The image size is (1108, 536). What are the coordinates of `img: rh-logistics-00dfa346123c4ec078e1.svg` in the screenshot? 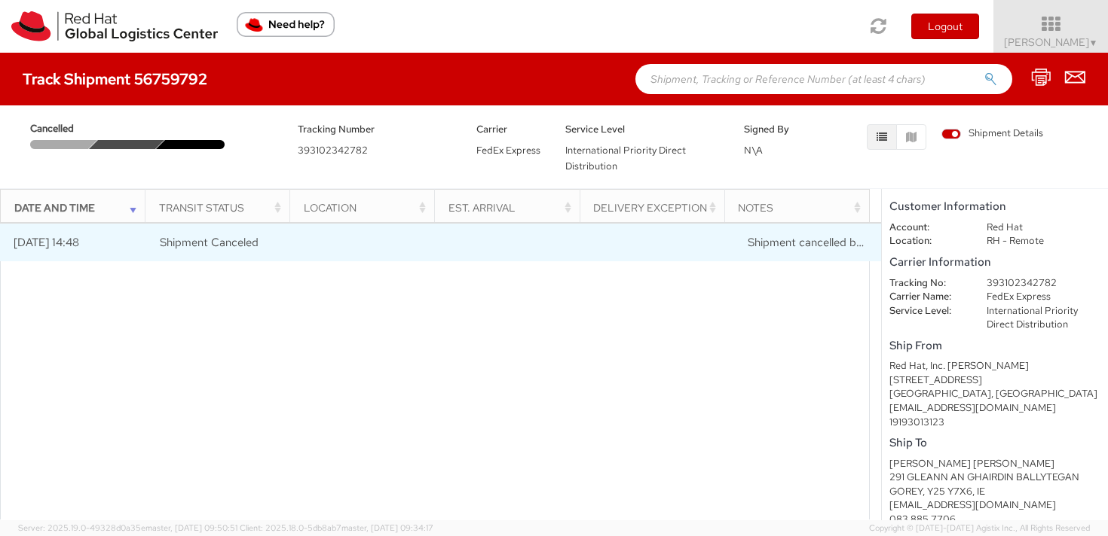 It's located at (115, 26).